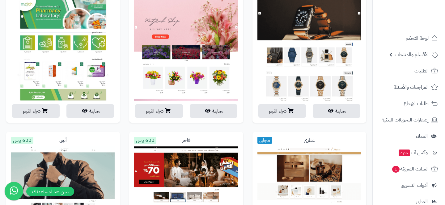  Describe the element at coordinates (417, 38) in the screenshot. I see `span: لوحة التحكم` at that location.